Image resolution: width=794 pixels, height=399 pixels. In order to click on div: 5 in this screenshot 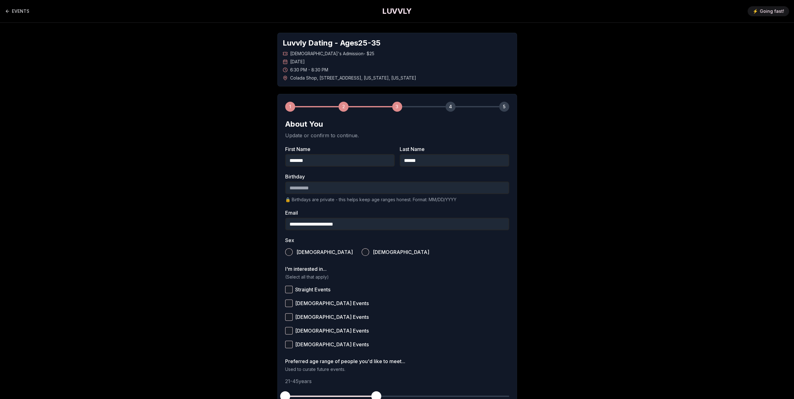, I will do `click(504, 107)`.